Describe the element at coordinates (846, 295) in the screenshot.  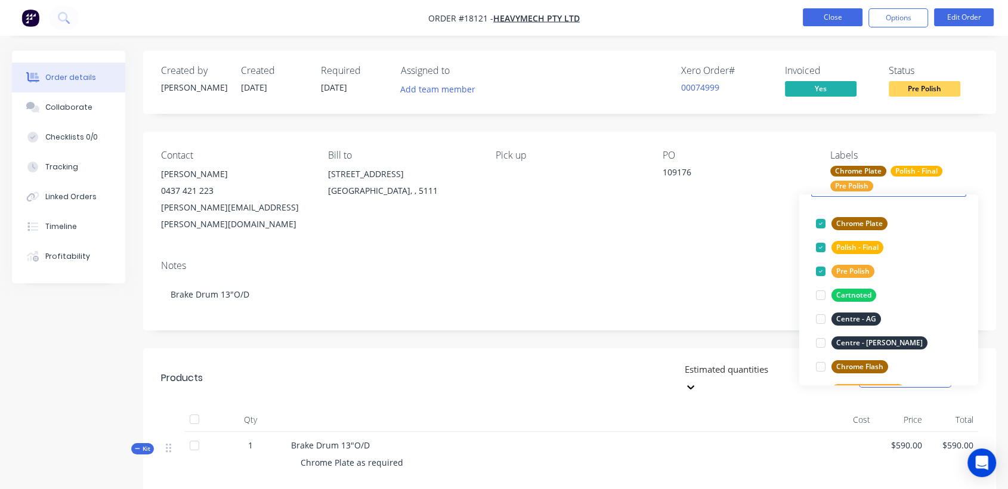
I see `button: Cartnoted` at that location.